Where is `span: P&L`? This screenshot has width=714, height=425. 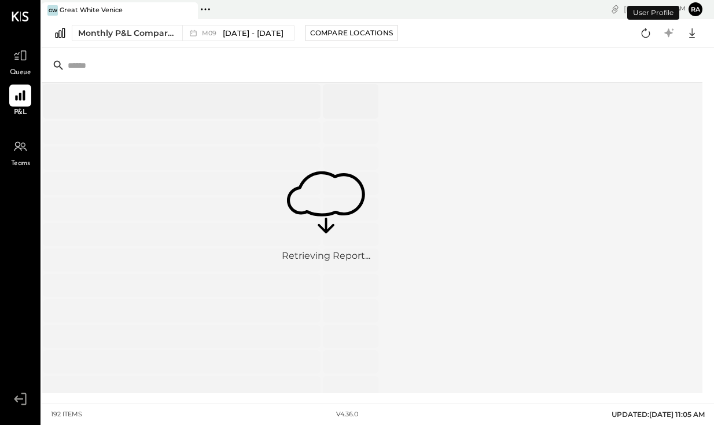
span: P&L is located at coordinates (20, 113).